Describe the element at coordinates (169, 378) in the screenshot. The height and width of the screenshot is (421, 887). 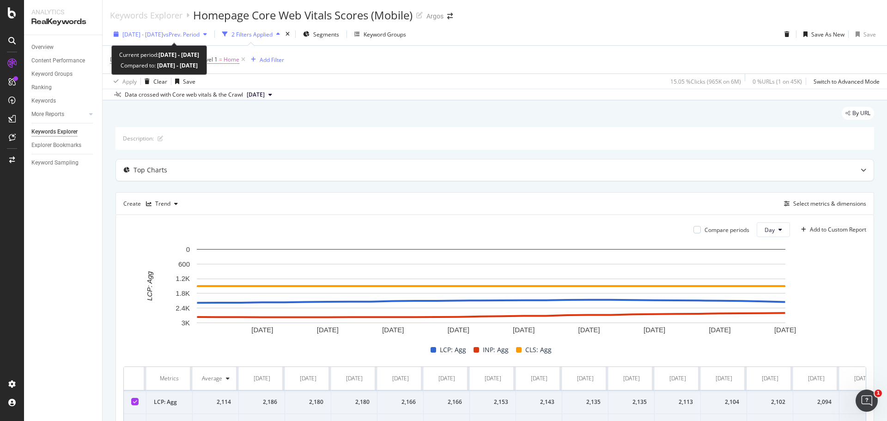
I see `div: Metrics` at that location.